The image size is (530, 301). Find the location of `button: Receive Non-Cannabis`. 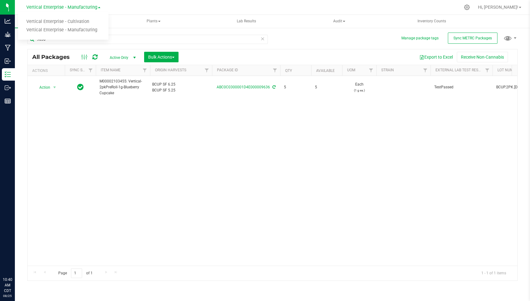

button: Receive Non-Cannabis is located at coordinates (482, 57).